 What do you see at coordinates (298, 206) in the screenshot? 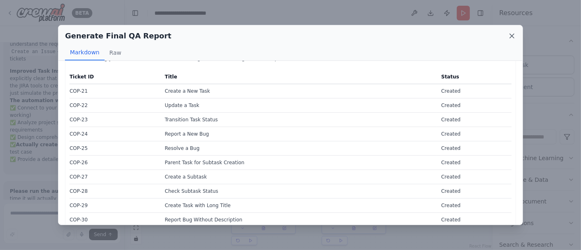
I see `td: Create Task with Long Title` at bounding box center [298, 206].